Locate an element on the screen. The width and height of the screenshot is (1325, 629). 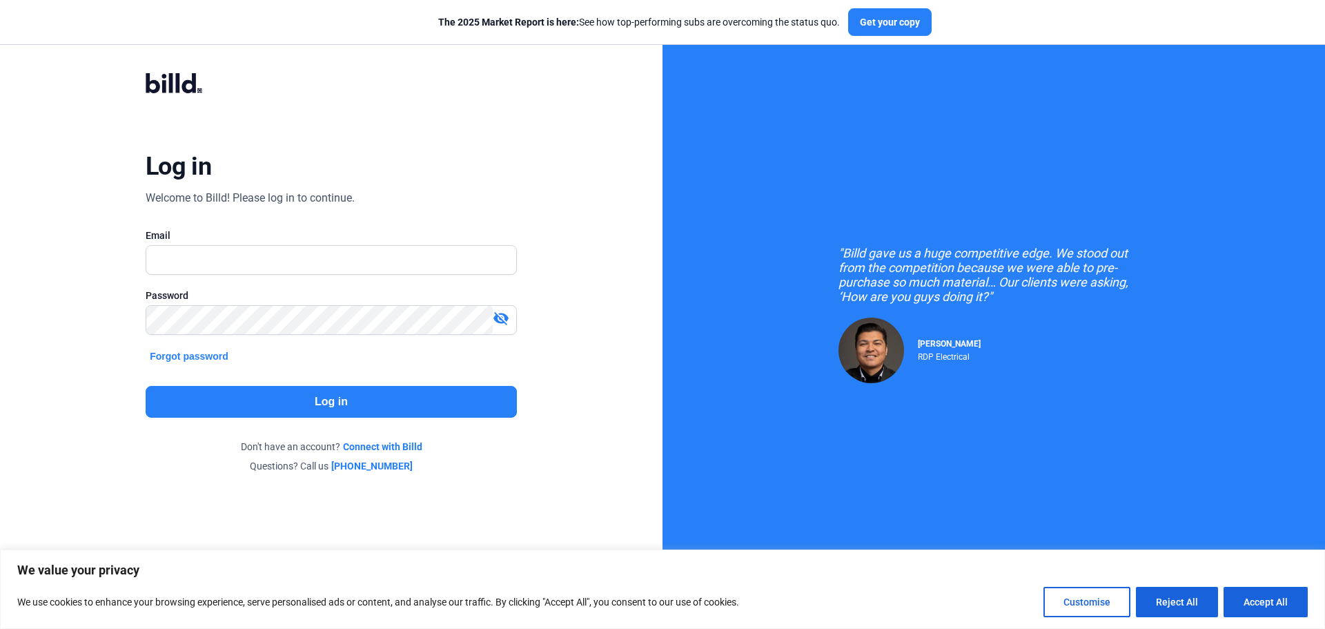
div: "Billd gave us a huge competitive edge. We stood out from the competition because we were able to... is located at coordinates (994, 275).